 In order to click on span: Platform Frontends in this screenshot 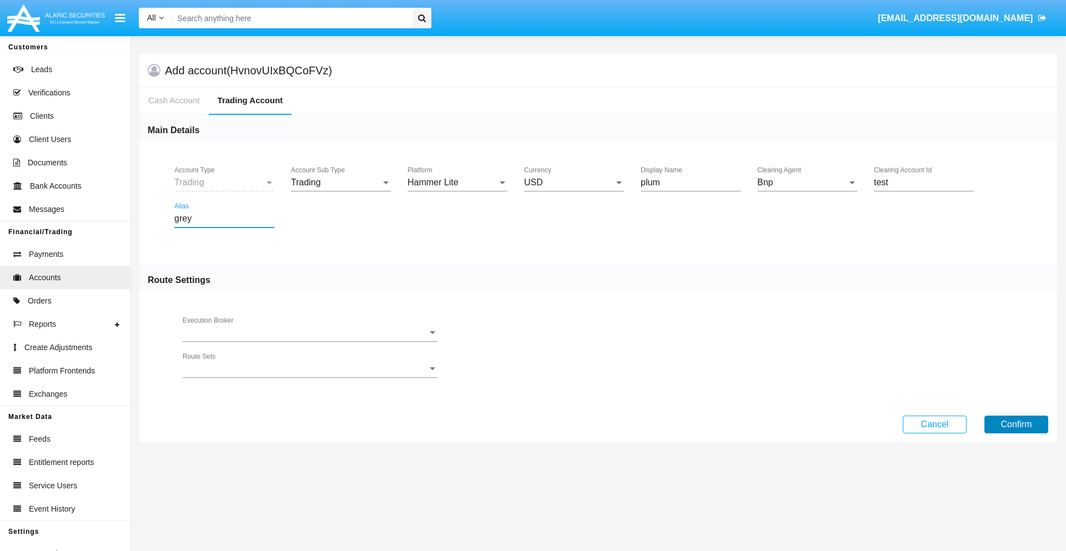, I will do `click(62, 371)`.